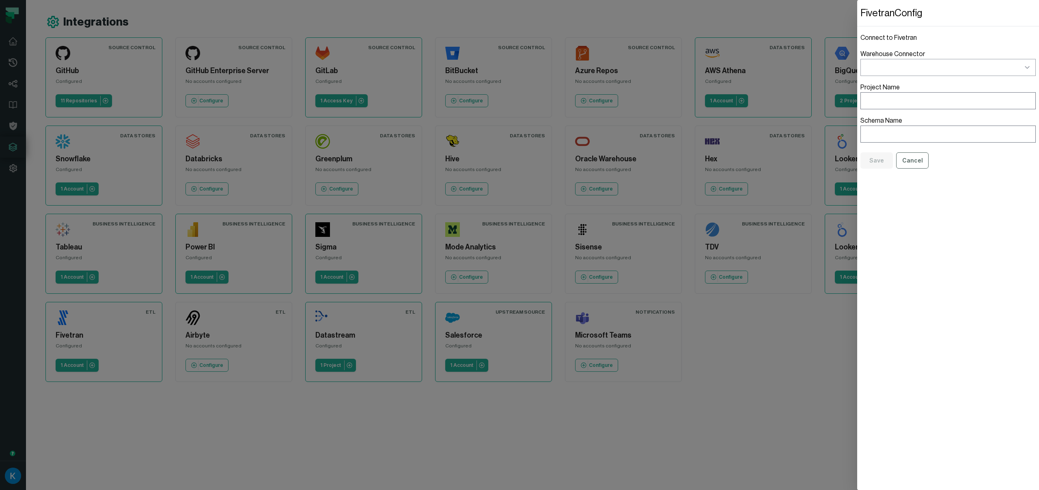  What do you see at coordinates (913, 160) in the screenshot?
I see `button: Cancel` at bounding box center [913, 160].